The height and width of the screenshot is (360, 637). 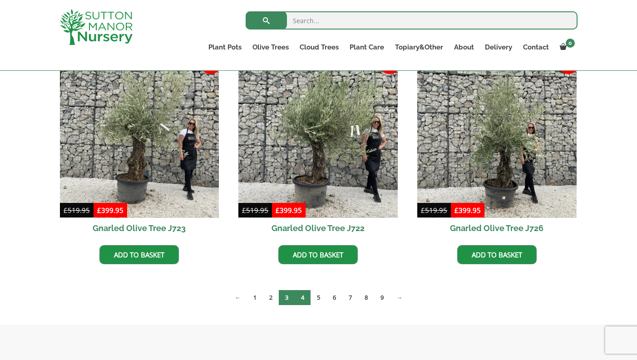 I want to click on a: Sale! Gnarled Olive Tree J723, so click(x=139, y=149).